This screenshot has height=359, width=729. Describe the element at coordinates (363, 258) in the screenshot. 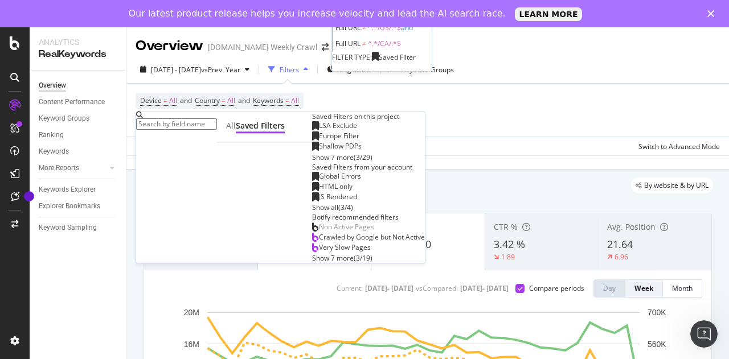

I see `div: ( 3 / 19 )` at that location.